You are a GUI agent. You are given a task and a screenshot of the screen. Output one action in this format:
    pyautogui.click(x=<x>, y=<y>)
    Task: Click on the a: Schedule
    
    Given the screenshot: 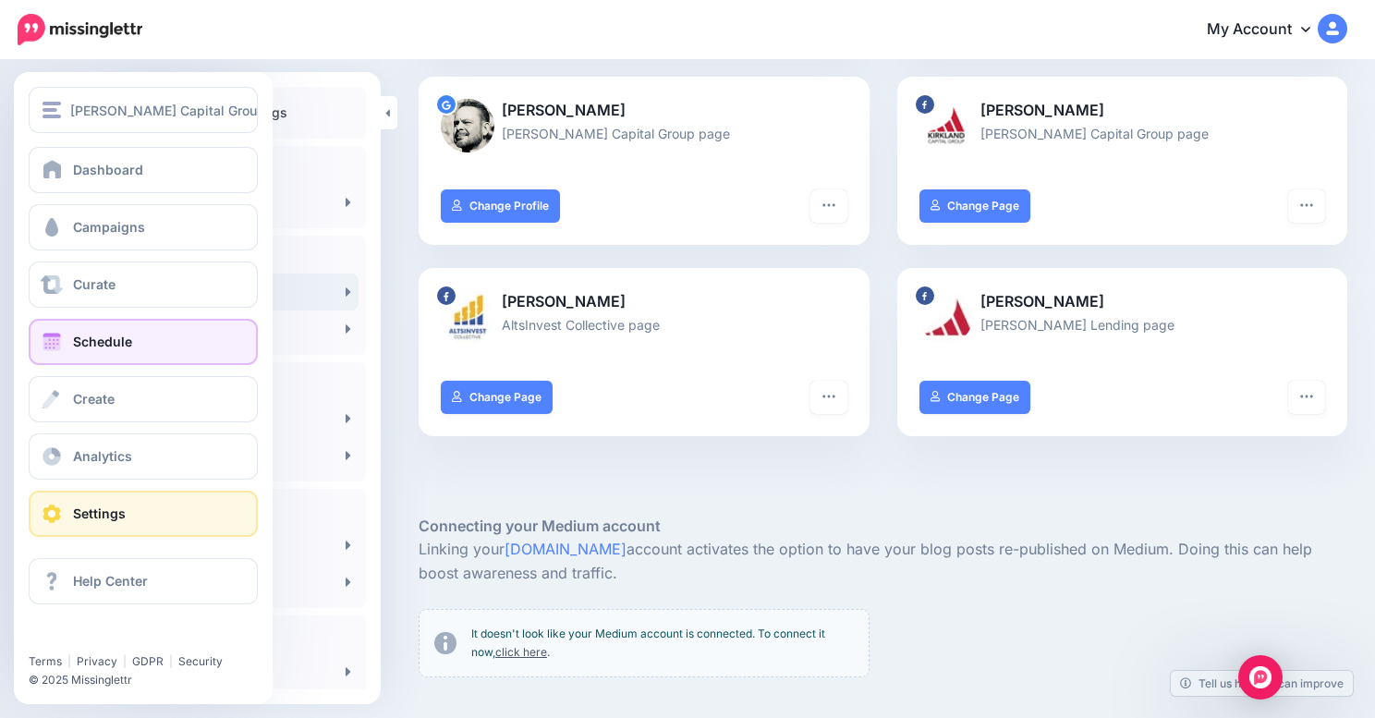 What is the action you would take?
    pyautogui.click(x=143, y=342)
    